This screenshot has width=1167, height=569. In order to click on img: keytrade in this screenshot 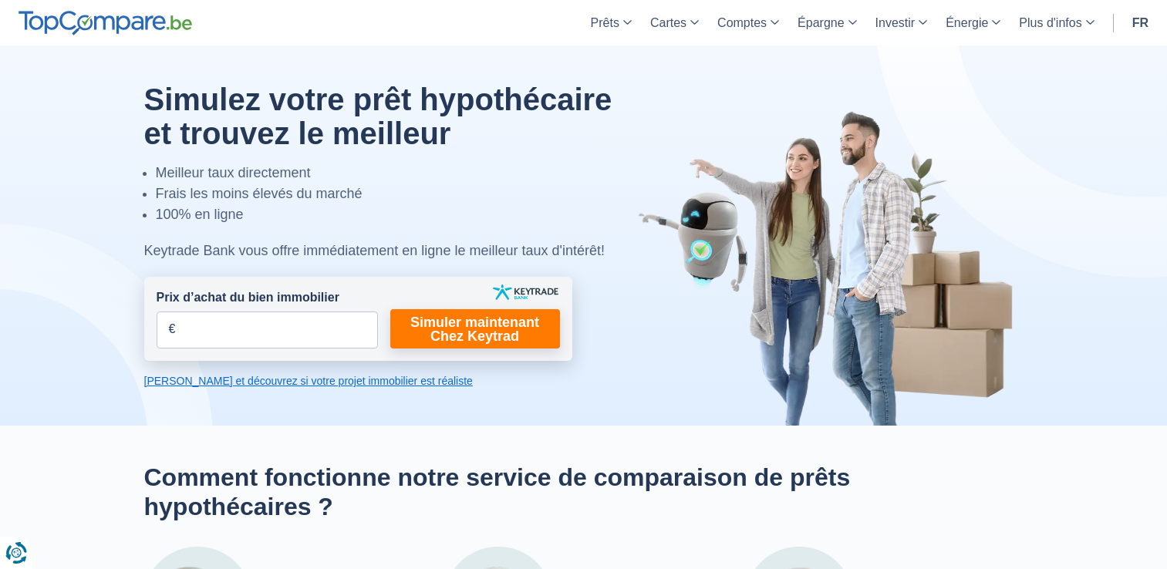, I will do `click(525, 292)`.